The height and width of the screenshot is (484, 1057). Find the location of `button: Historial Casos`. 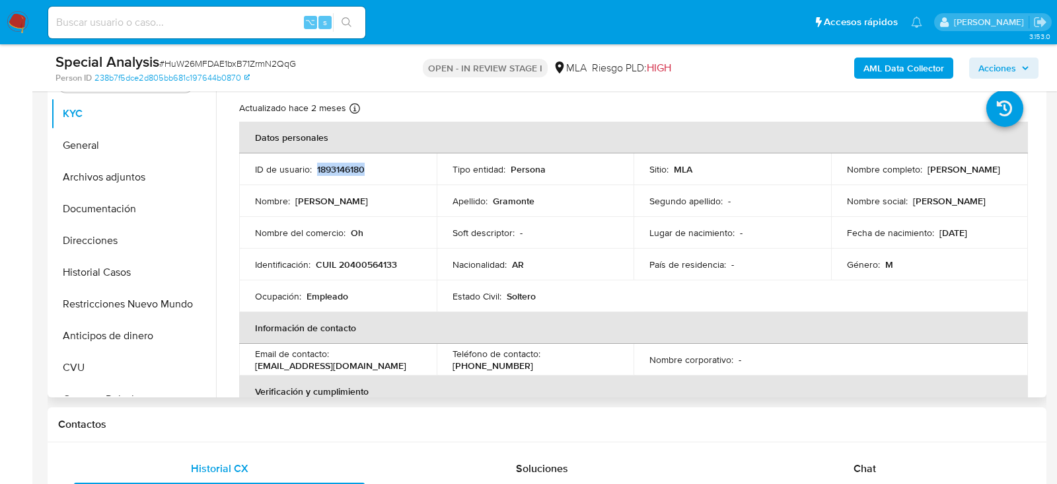

button: Historial Casos is located at coordinates (133, 272).